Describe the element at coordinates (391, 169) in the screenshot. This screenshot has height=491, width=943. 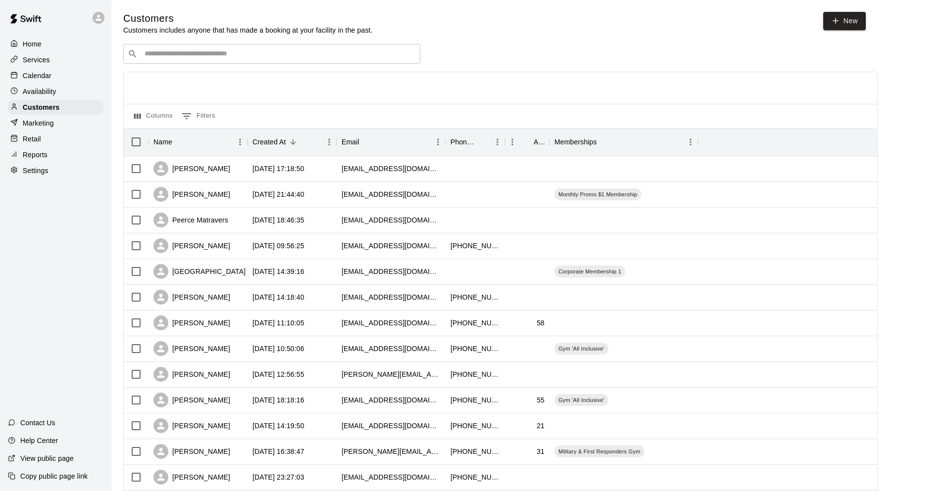
I see `div: lacey.dalrymple93@gmail.com` at that location.